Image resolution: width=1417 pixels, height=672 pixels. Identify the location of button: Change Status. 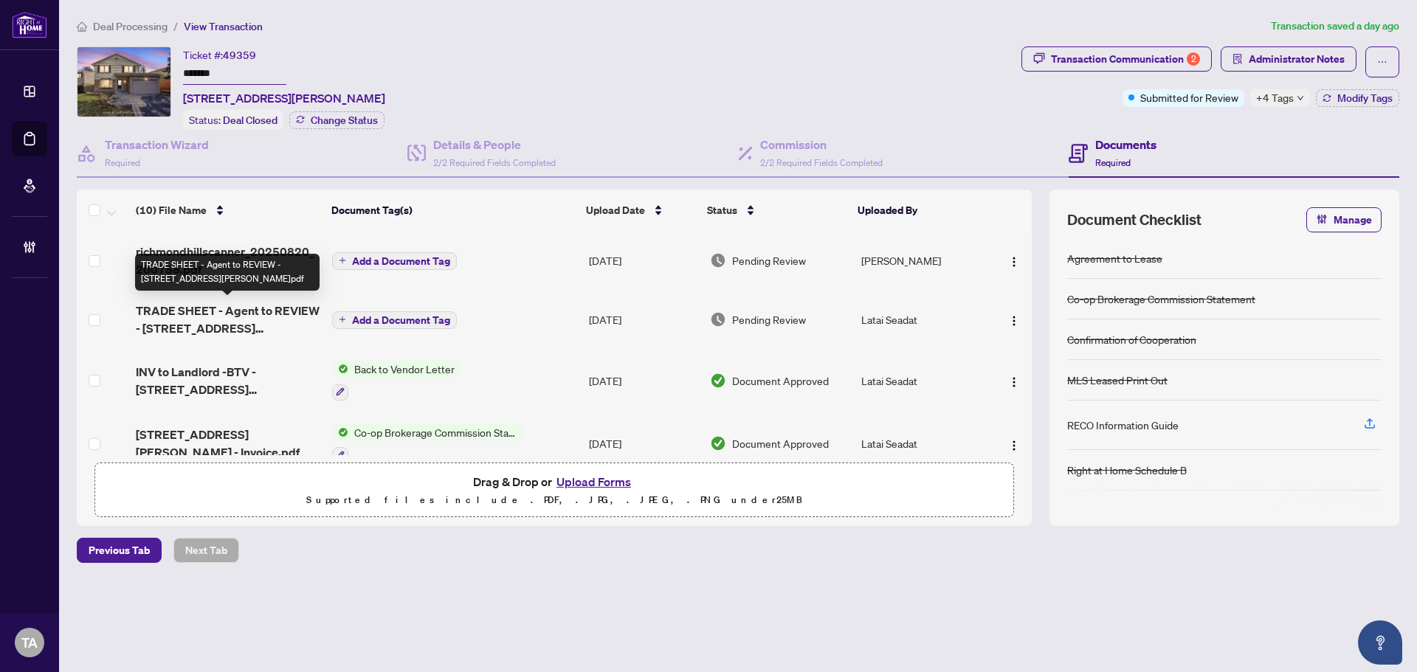
(337, 120).